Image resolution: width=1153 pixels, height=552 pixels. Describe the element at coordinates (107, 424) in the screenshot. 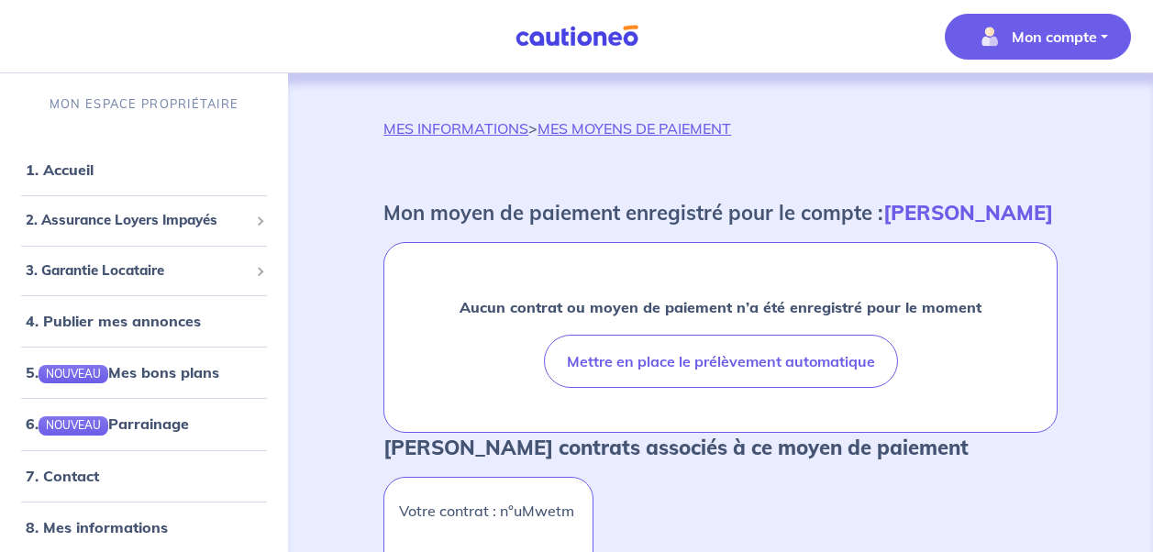

I see `a: 6.NOUVEAUParrainage` at that location.